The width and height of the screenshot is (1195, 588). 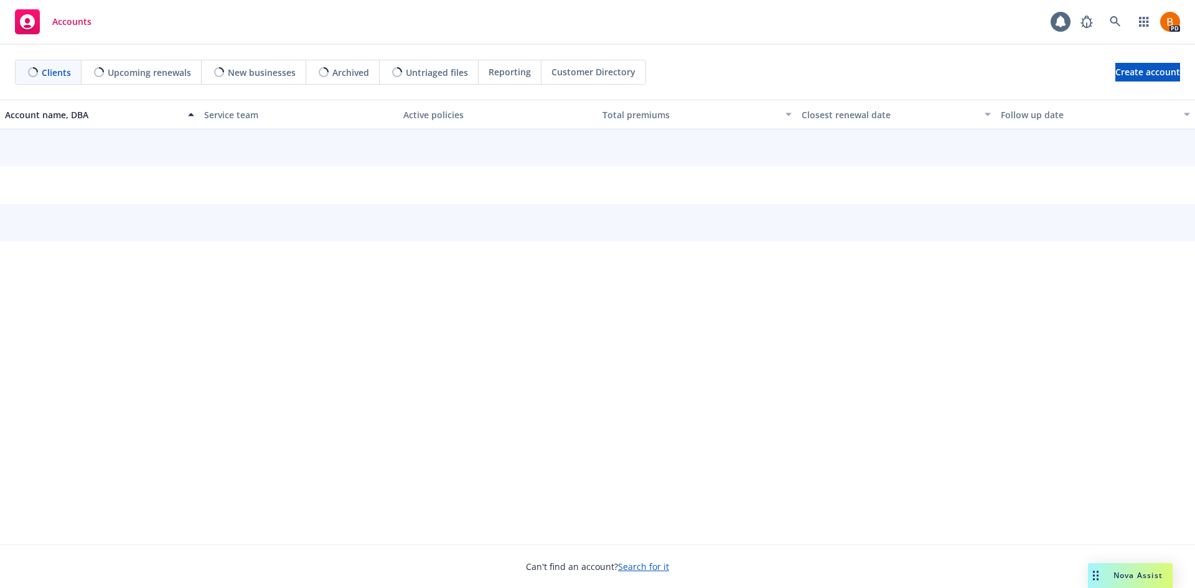 I want to click on div: Account name, DBA, so click(x=93, y=115).